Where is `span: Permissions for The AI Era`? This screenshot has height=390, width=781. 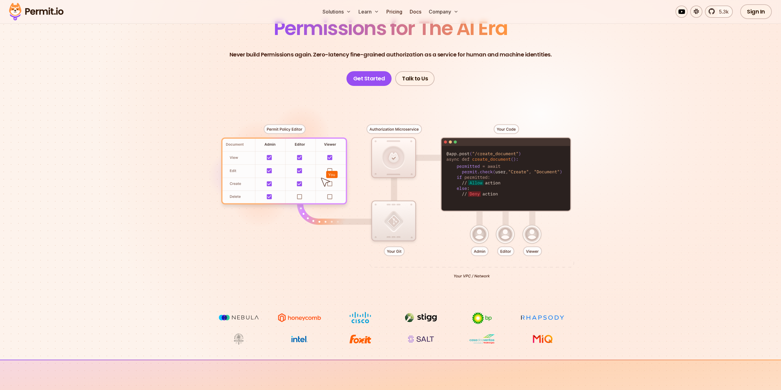
span: Permissions for The AI Era is located at coordinates (391, 28).